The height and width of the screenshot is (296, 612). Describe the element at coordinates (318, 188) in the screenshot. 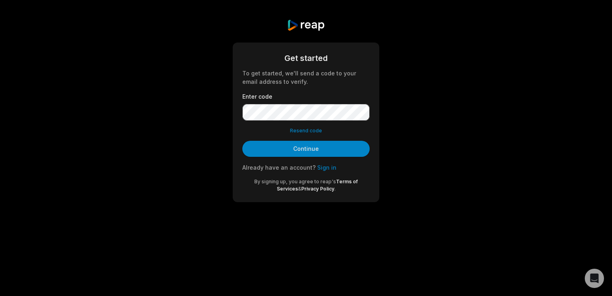

I see `a: Privacy Policy` at that location.